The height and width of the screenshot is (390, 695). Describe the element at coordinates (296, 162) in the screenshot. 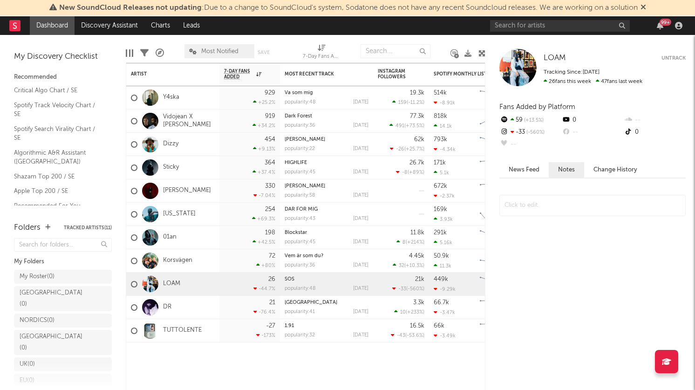

I see `a: HIGHLIFE` at that location.